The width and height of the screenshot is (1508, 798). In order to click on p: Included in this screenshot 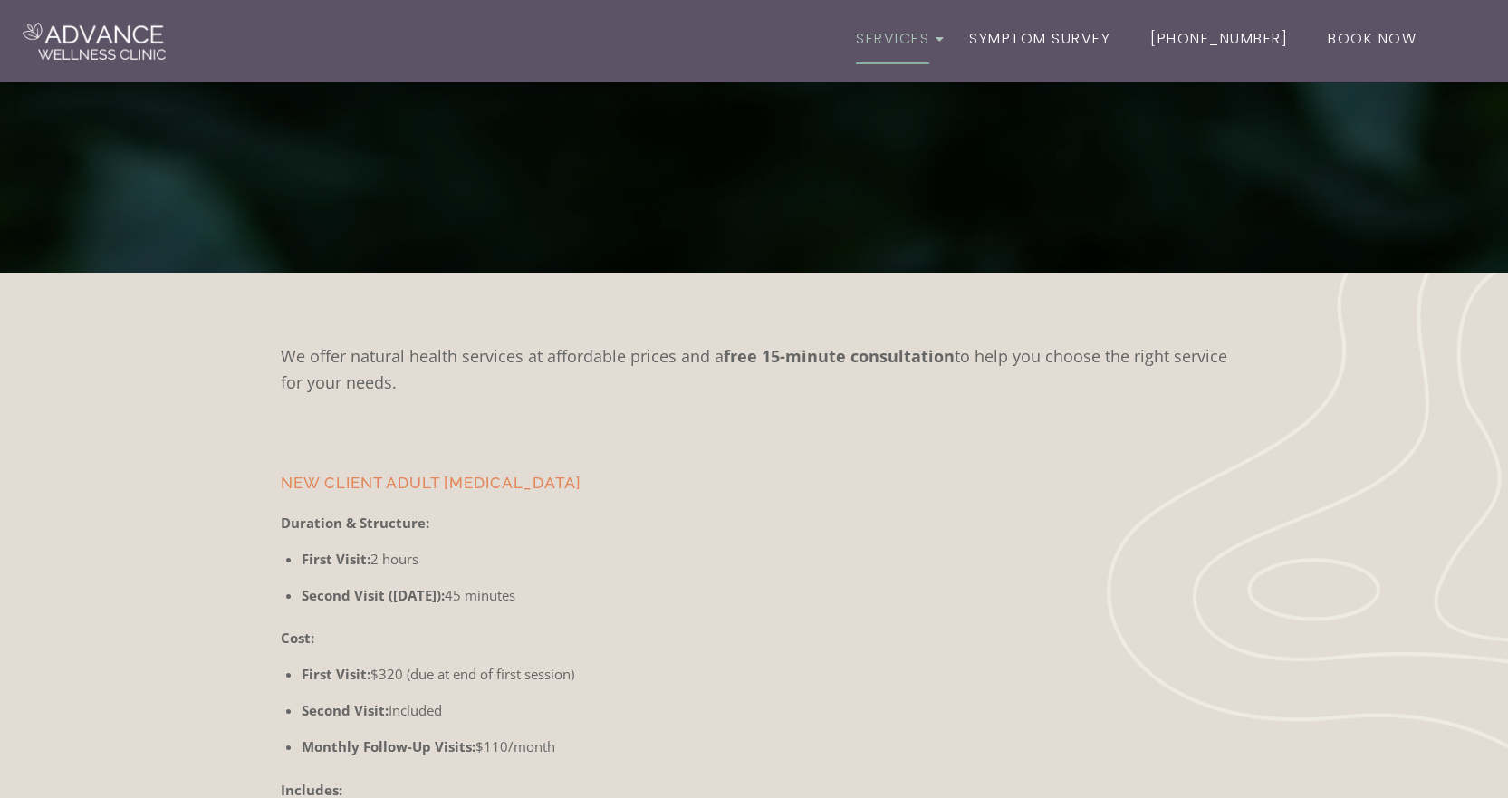, I will do `click(764, 710)`.